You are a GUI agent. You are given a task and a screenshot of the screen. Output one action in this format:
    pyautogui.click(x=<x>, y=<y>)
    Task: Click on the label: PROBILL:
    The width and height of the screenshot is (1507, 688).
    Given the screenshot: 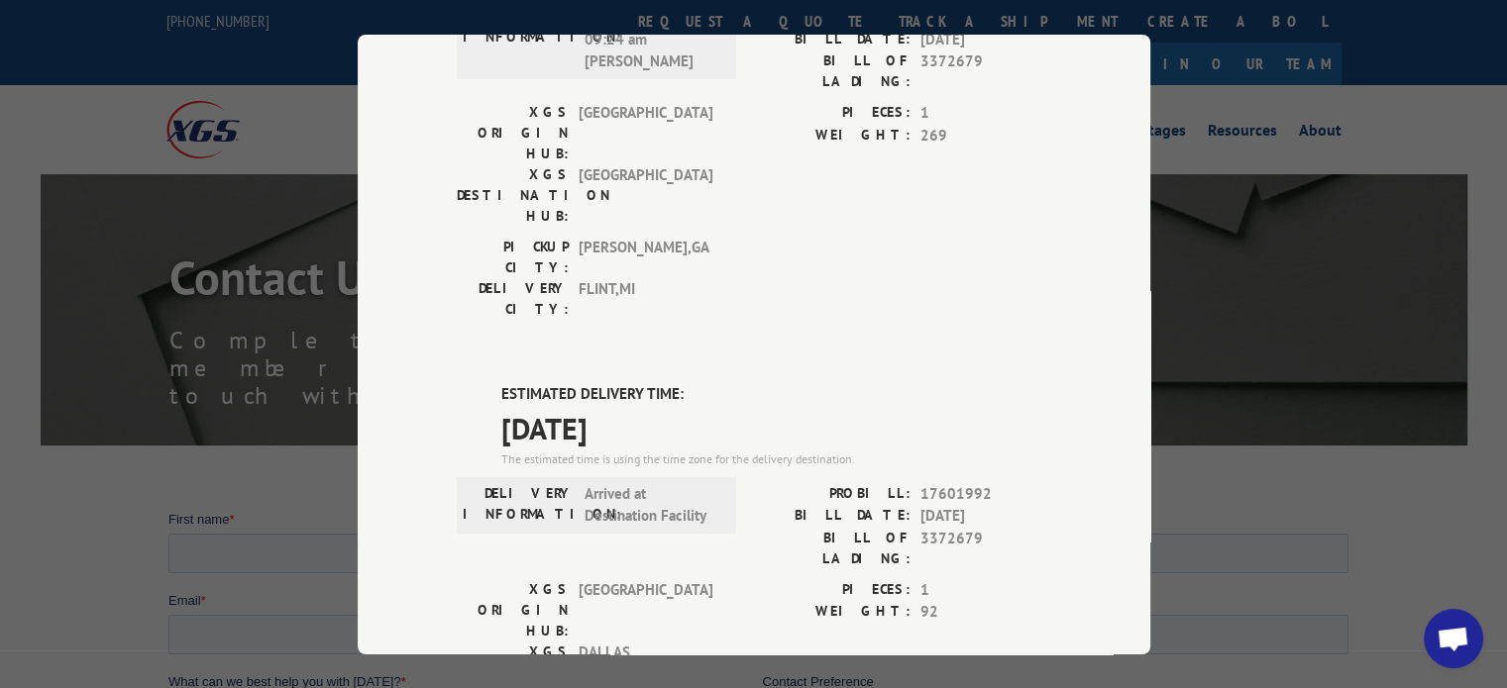 What is the action you would take?
    pyautogui.click(x=832, y=493)
    